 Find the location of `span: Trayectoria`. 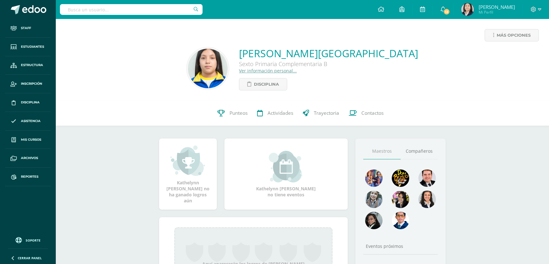

span: Trayectoria is located at coordinates (326, 113).